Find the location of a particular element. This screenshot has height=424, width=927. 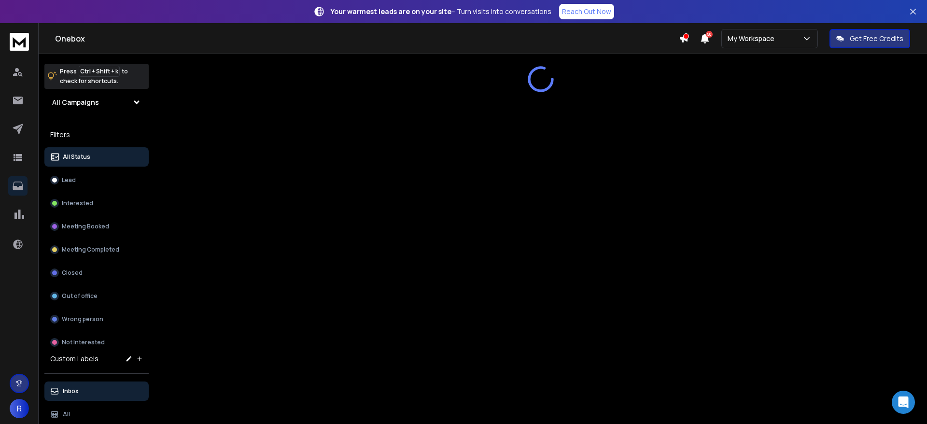

button: Meeting Completed is located at coordinates (97, 250).